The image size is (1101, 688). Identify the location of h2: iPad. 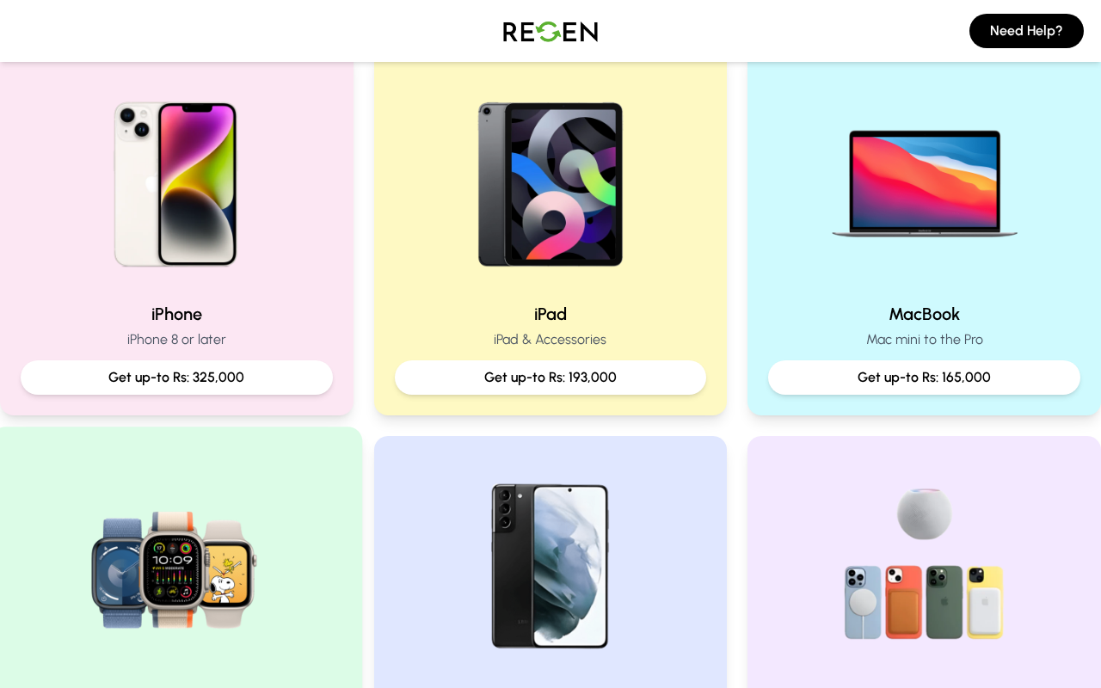
(550, 314).